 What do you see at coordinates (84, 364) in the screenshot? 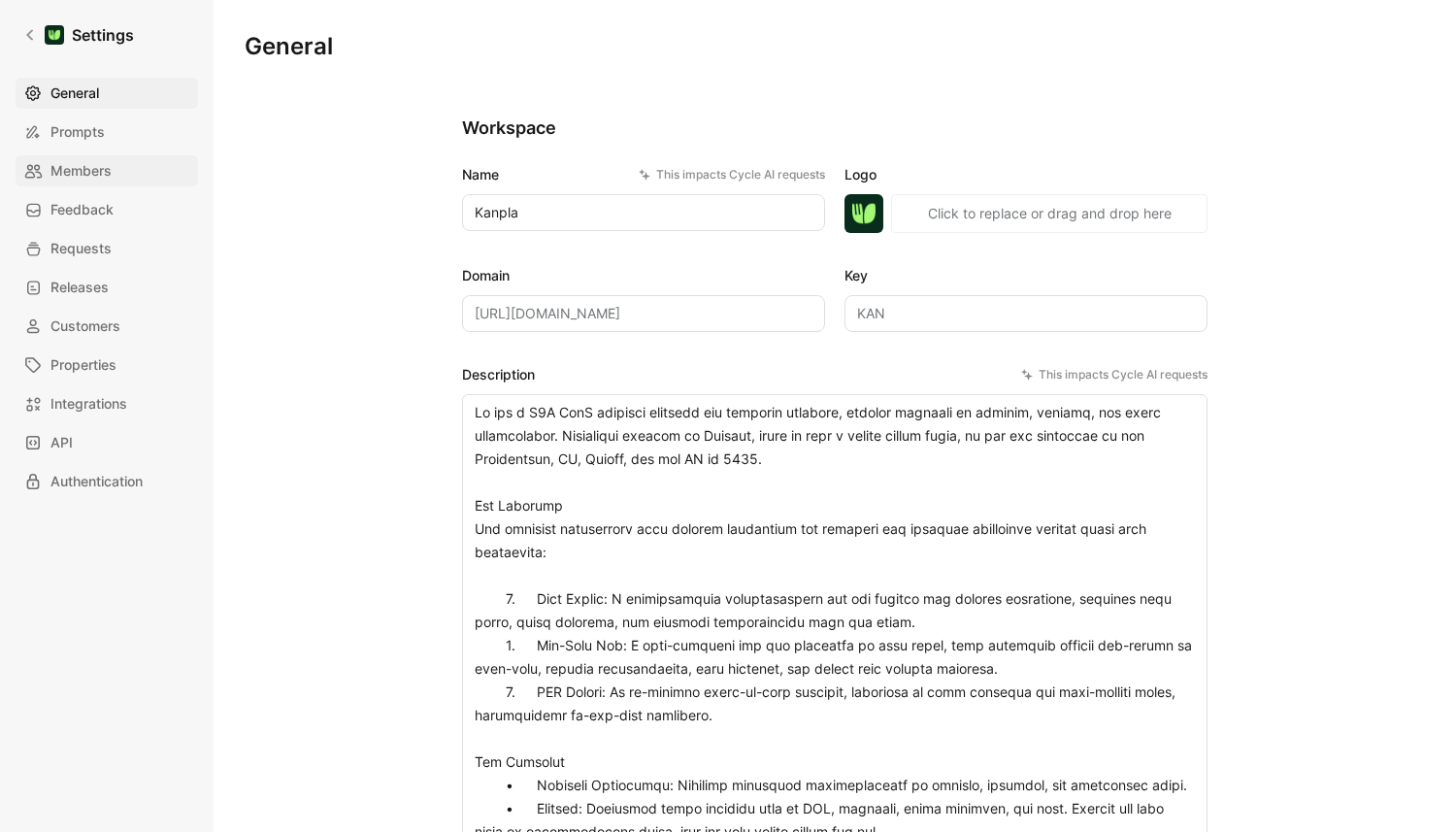
I see `span: Properties` at bounding box center [84, 364].